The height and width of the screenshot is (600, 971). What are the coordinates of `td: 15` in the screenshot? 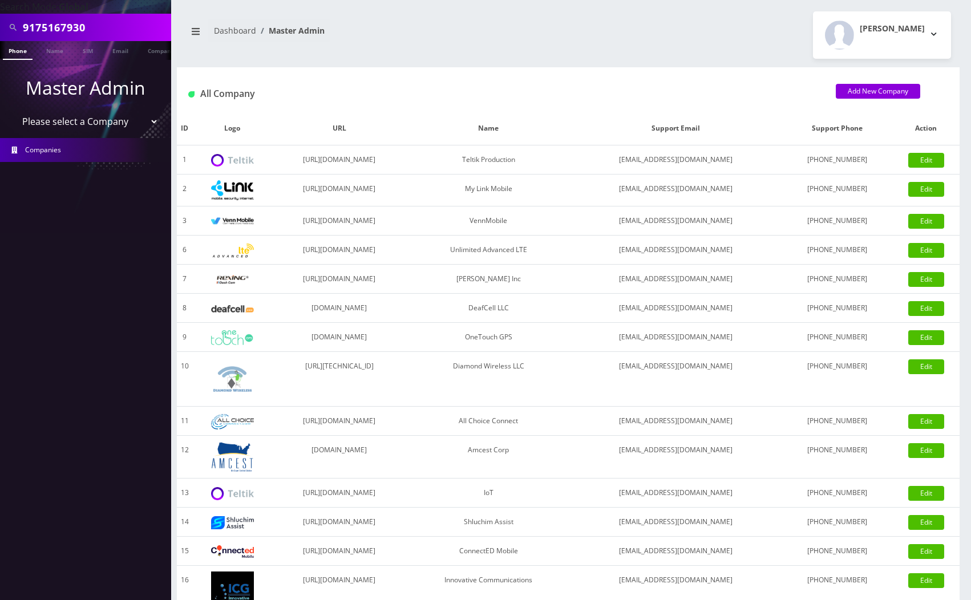 It's located at (184, 551).